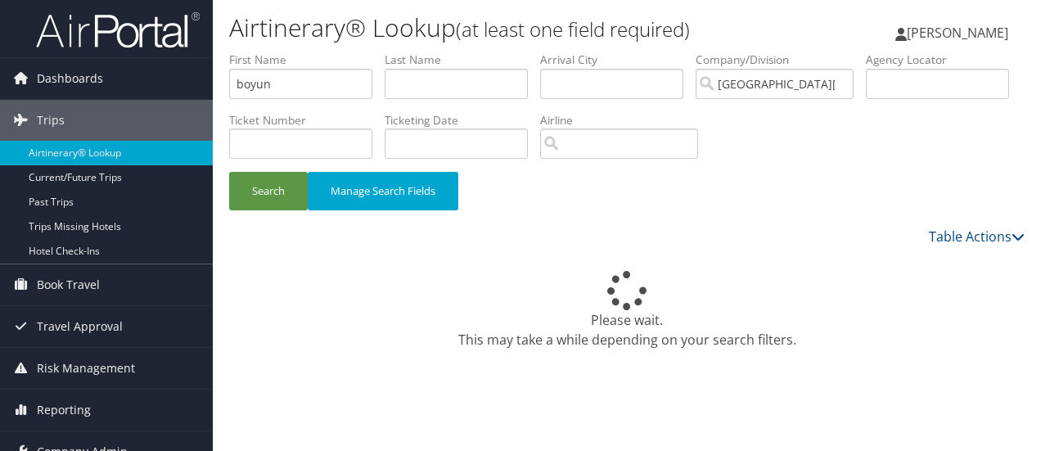 The image size is (1041, 451). What do you see at coordinates (307, 60) in the screenshot?
I see `label: First Name` at bounding box center [307, 60].